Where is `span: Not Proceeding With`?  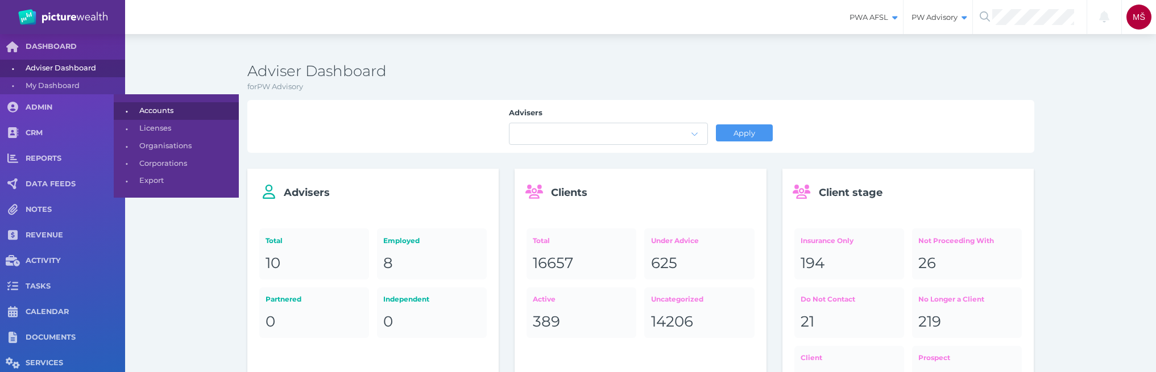
span: Not Proceeding With is located at coordinates (956, 241).